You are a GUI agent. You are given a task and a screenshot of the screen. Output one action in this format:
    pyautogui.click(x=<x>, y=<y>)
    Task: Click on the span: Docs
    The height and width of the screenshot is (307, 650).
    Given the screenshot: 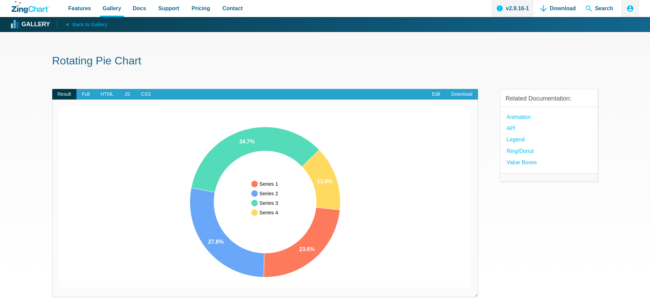 What is the action you would take?
    pyautogui.click(x=139, y=8)
    